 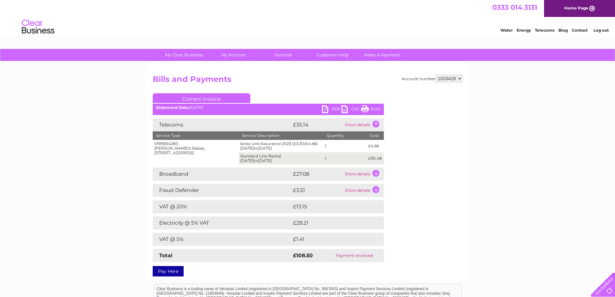 I want to click on a: Blog, so click(x=563, y=30).